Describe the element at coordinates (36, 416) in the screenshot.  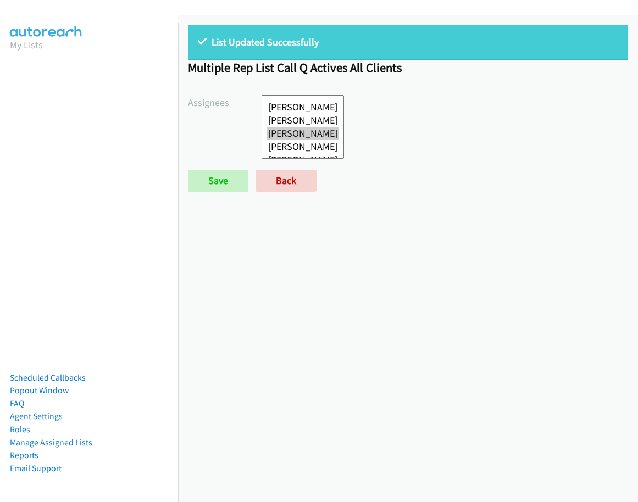
I see `a: Agent Settings` at that location.